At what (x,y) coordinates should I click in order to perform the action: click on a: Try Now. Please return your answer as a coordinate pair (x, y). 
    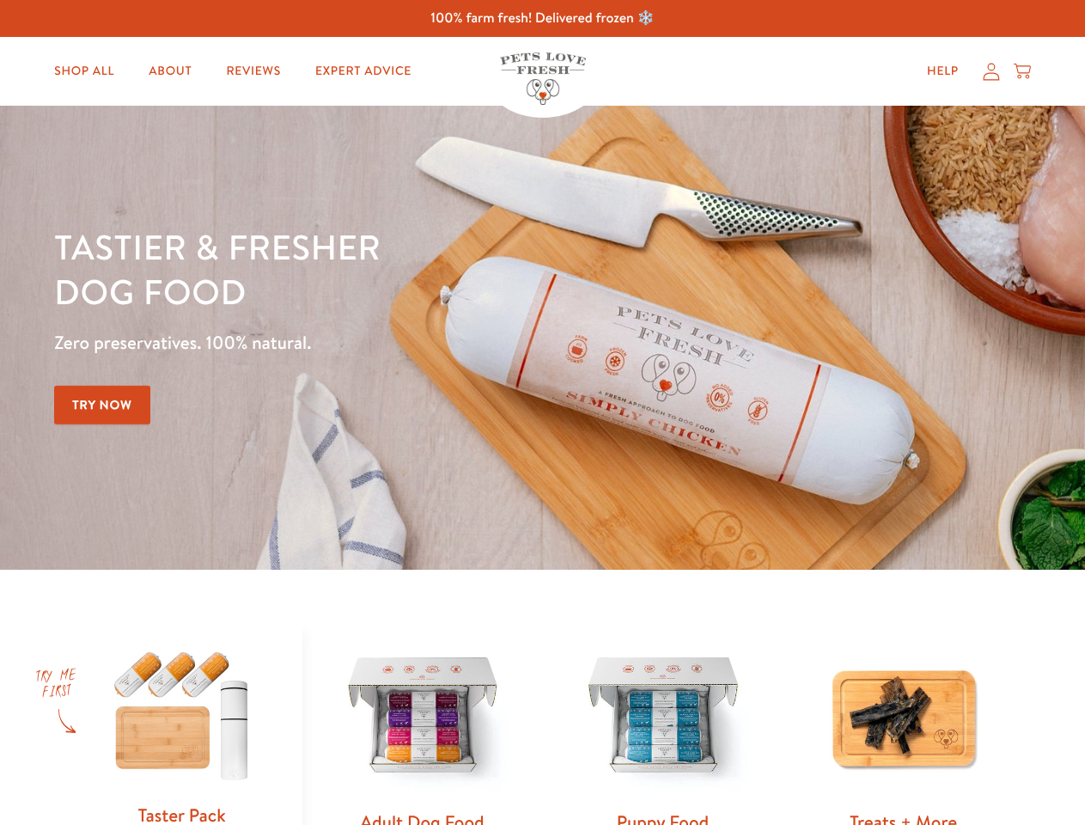
    Looking at the image, I should click on (102, 405).